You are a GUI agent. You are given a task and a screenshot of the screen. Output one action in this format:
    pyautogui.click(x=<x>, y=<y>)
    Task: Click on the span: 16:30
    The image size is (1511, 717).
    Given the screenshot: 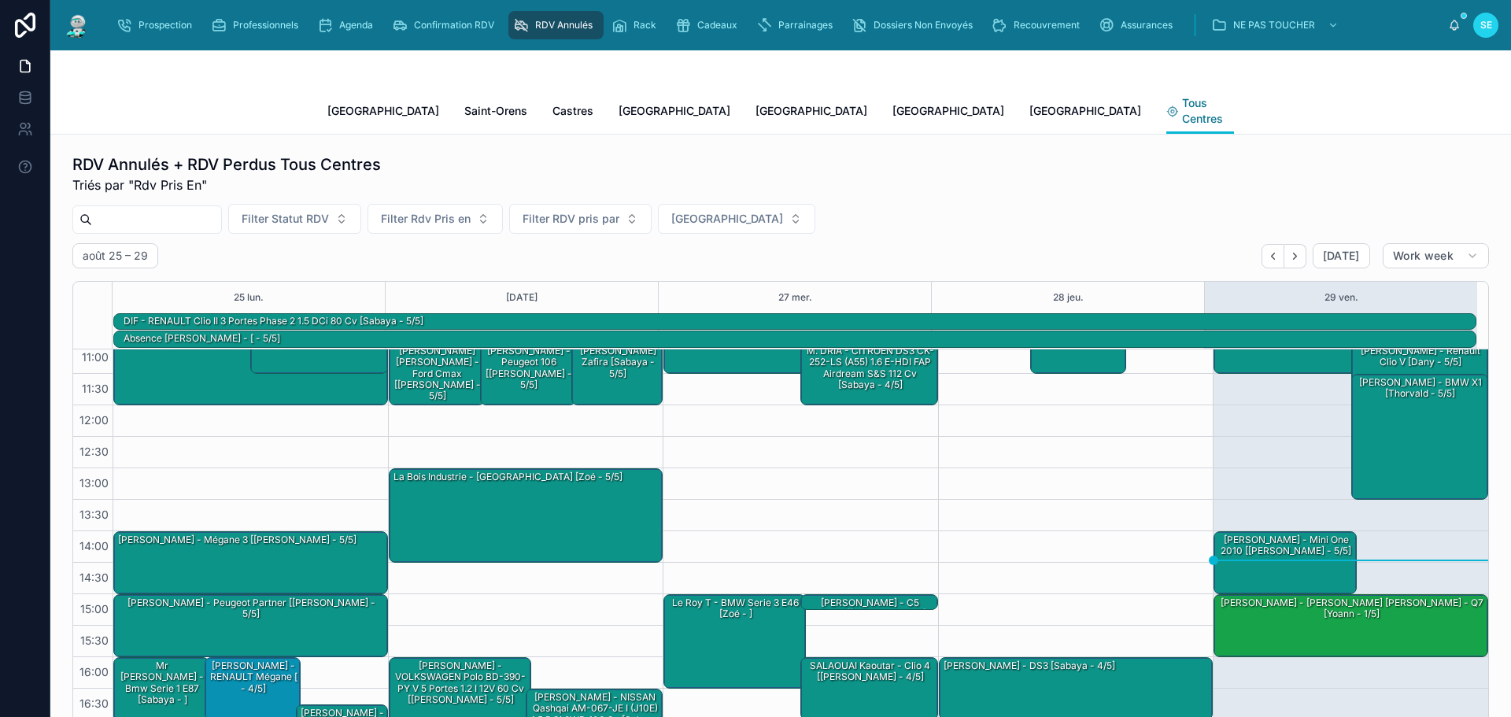 What is the action you would take?
    pyautogui.click(x=94, y=703)
    